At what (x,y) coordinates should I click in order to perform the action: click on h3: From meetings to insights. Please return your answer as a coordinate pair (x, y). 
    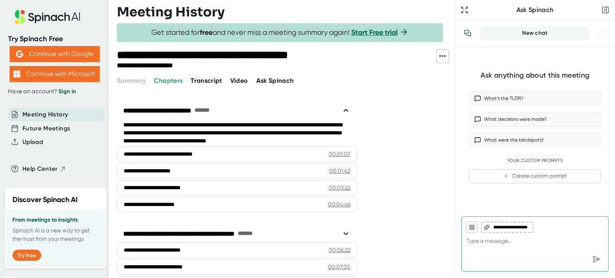
    Looking at the image, I should click on (56, 220).